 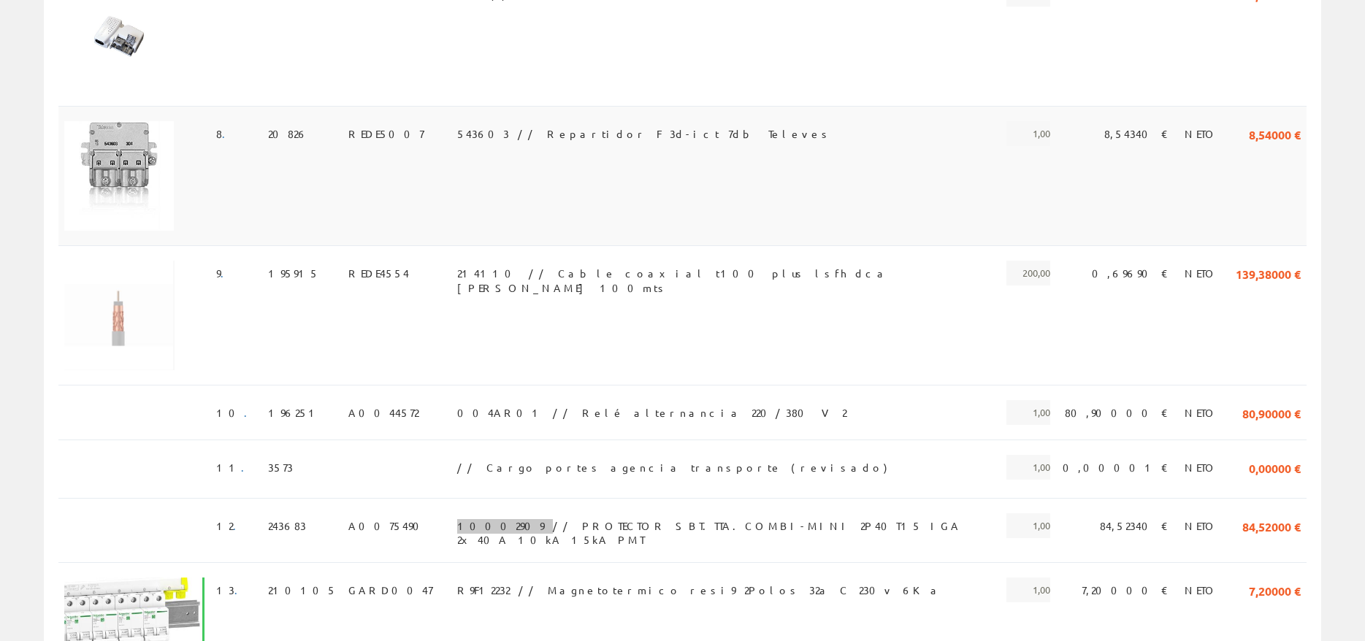 I want to click on span: // Cargo portes agencia transporte (revisado), so click(x=672, y=467).